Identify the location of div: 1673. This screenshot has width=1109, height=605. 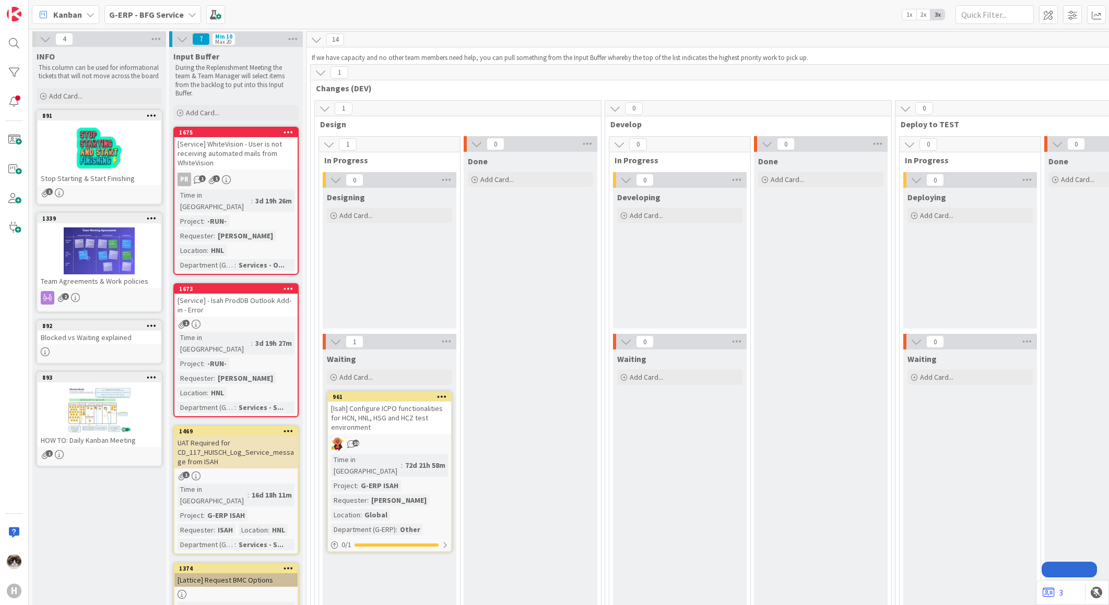
(238, 289).